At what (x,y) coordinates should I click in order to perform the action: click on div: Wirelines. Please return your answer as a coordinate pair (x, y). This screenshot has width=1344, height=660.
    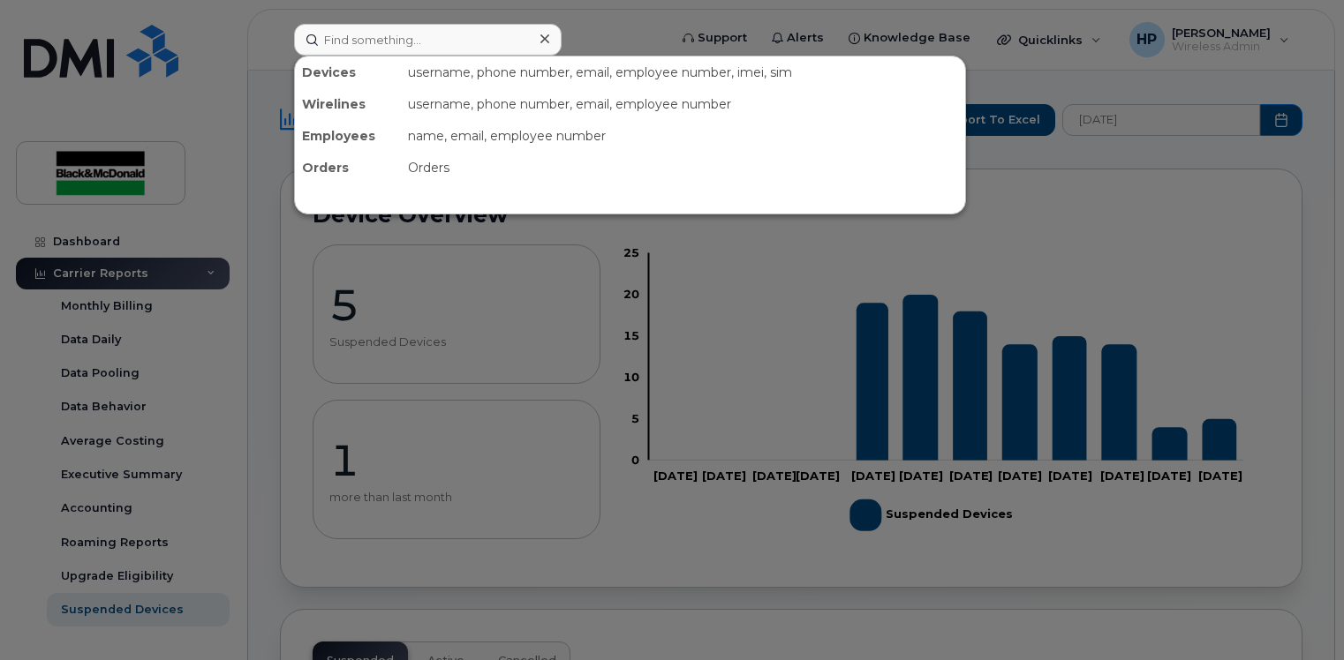
    Looking at the image, I should click on (348, 104).